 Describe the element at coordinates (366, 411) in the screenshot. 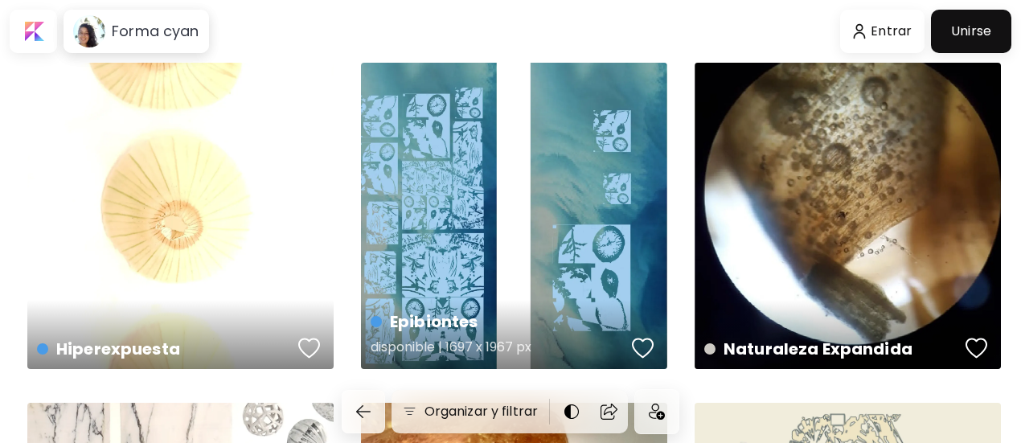

I see `a: back` at that location.